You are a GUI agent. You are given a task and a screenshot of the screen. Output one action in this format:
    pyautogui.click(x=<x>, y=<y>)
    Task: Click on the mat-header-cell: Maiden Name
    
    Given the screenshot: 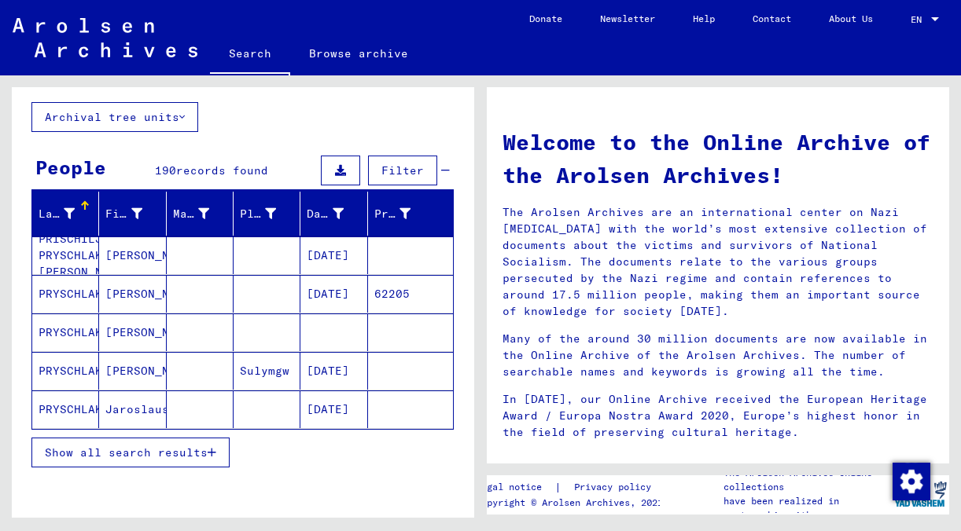 What is the action you would take?
    pyautogui.click(x=200, y=214)
    